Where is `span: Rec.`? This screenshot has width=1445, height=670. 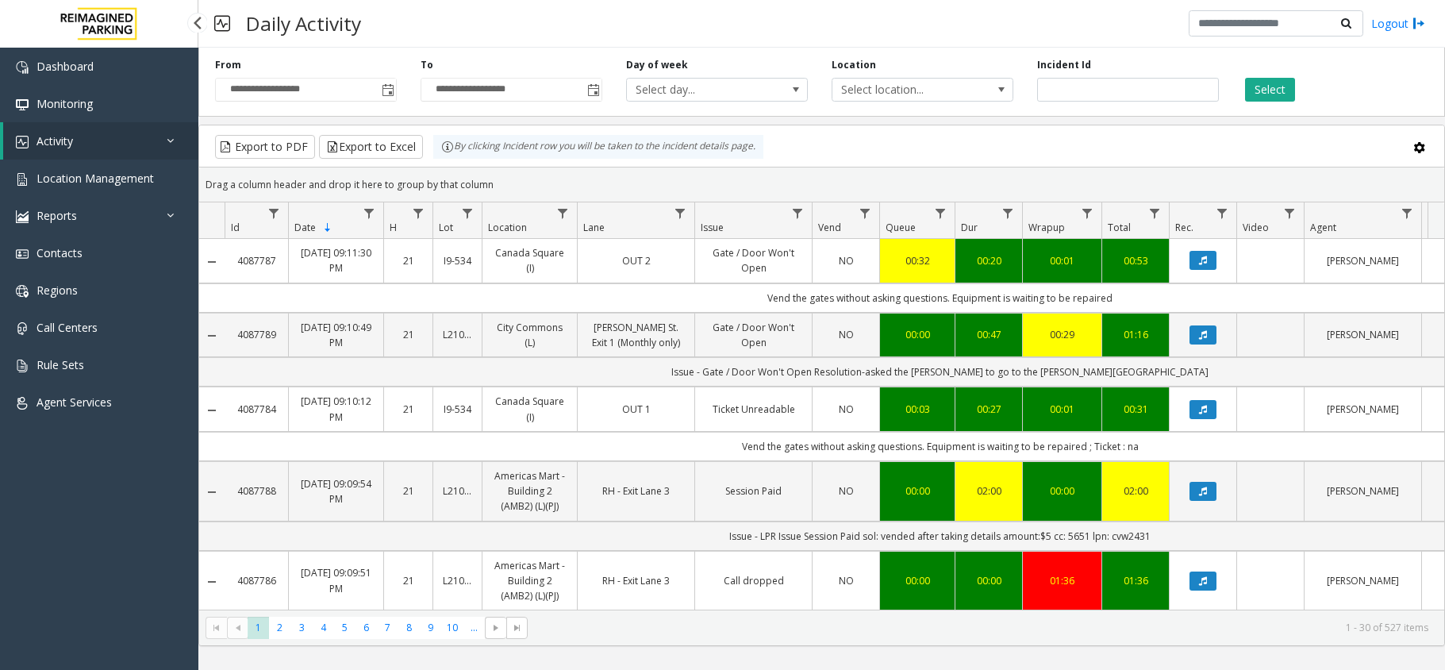 span: Rec. is located at coordinates (1184, 227).